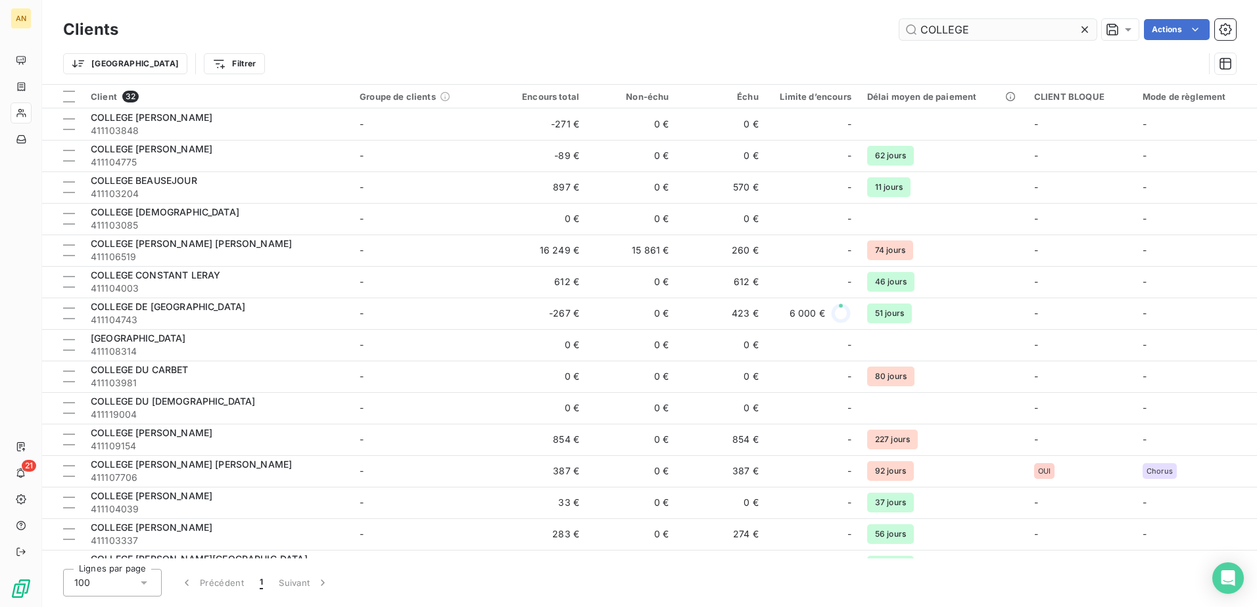  What do you see at coordinates (721, 534) in the screenshot?
I see `td: 274 €` at bounding box center [721, 534].